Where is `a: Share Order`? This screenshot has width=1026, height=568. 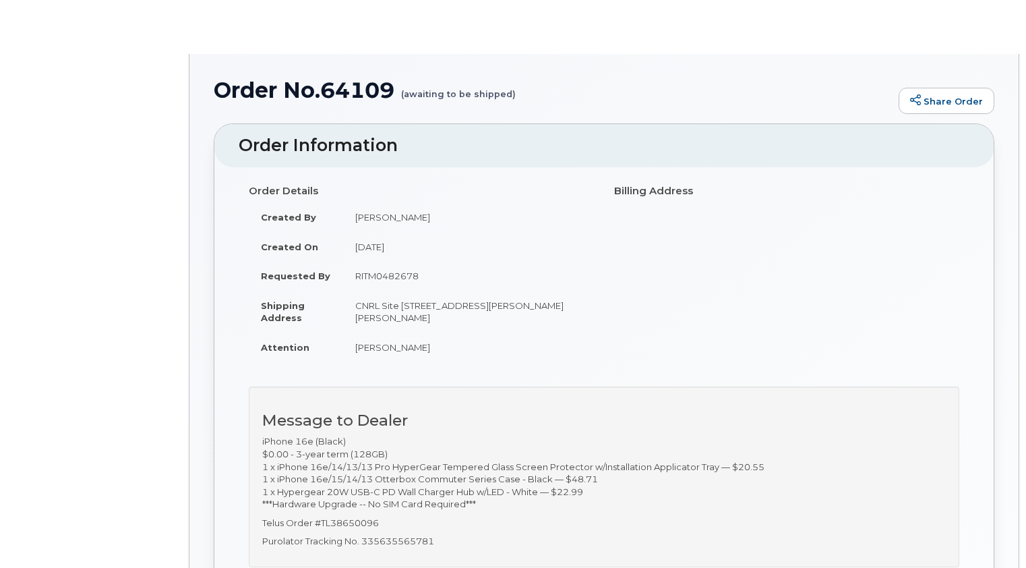 a: Share Order is located at coordinates (947, 101).